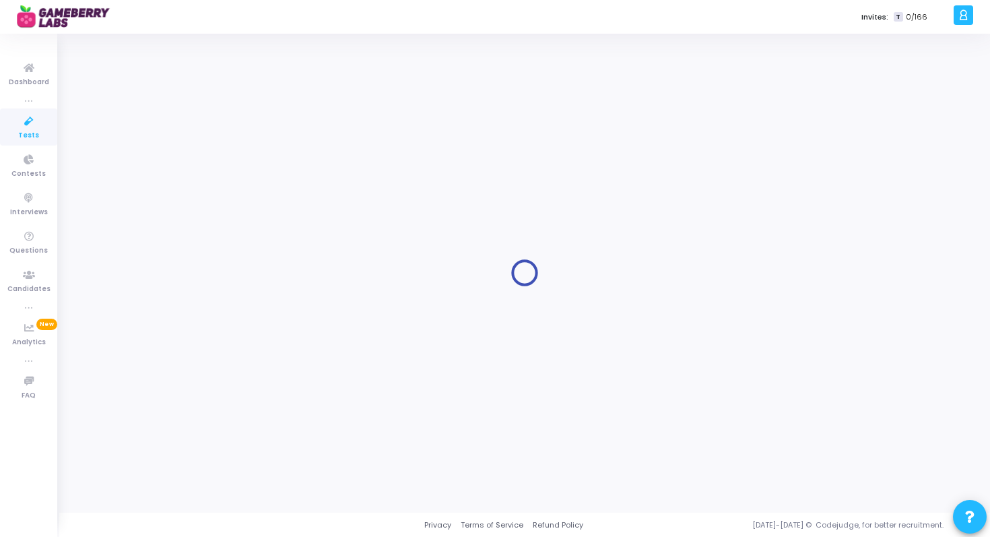 The image size is (990, 537). I want to click on a: Refund Policy, so click(558, 525).